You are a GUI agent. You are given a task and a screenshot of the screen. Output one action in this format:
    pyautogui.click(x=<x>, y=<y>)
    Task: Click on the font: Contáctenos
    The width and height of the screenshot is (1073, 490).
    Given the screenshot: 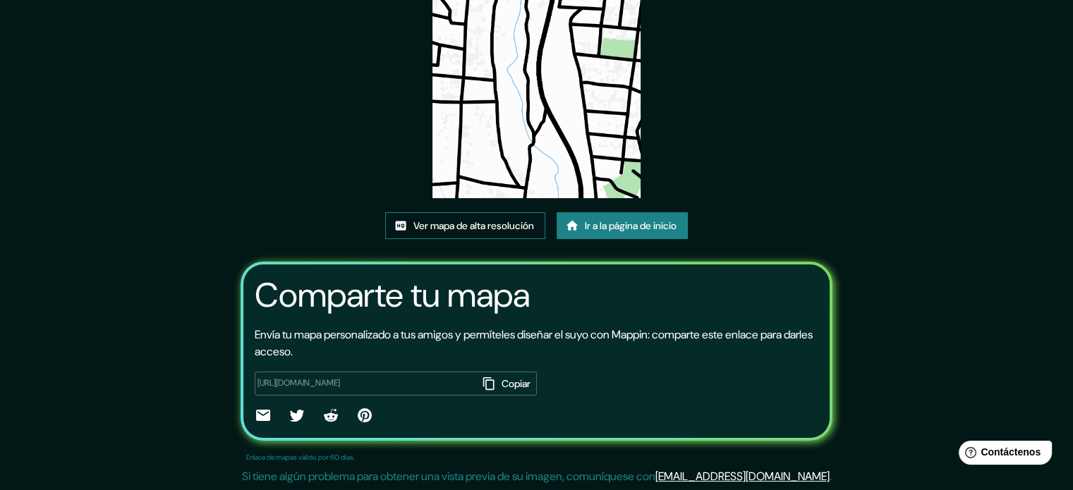 What is the action you would take?
    pyautogui.click(x=63, y=17)
    